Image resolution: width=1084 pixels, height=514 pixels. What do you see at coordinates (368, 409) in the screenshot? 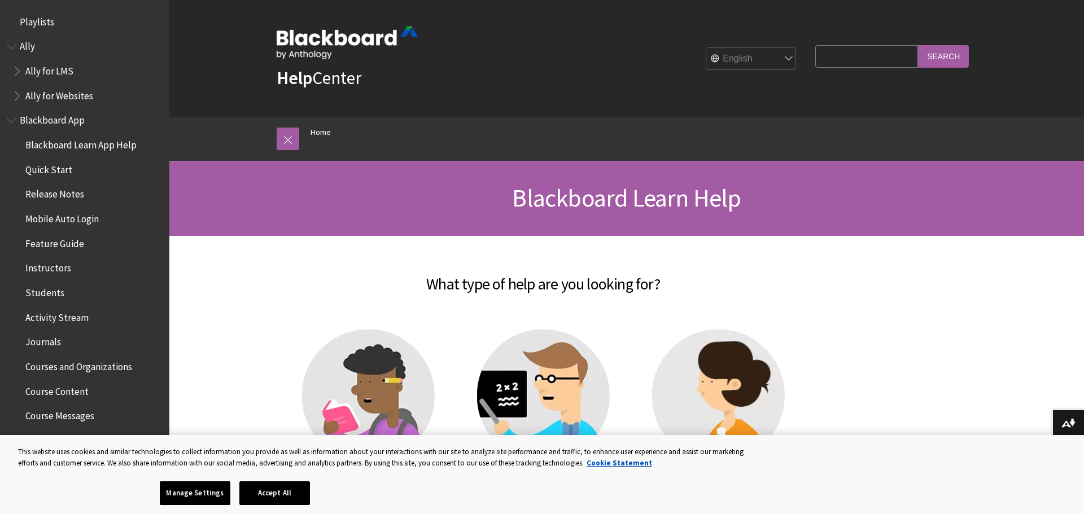
I see `a: Student help Student` at bounding box center [368, 409].